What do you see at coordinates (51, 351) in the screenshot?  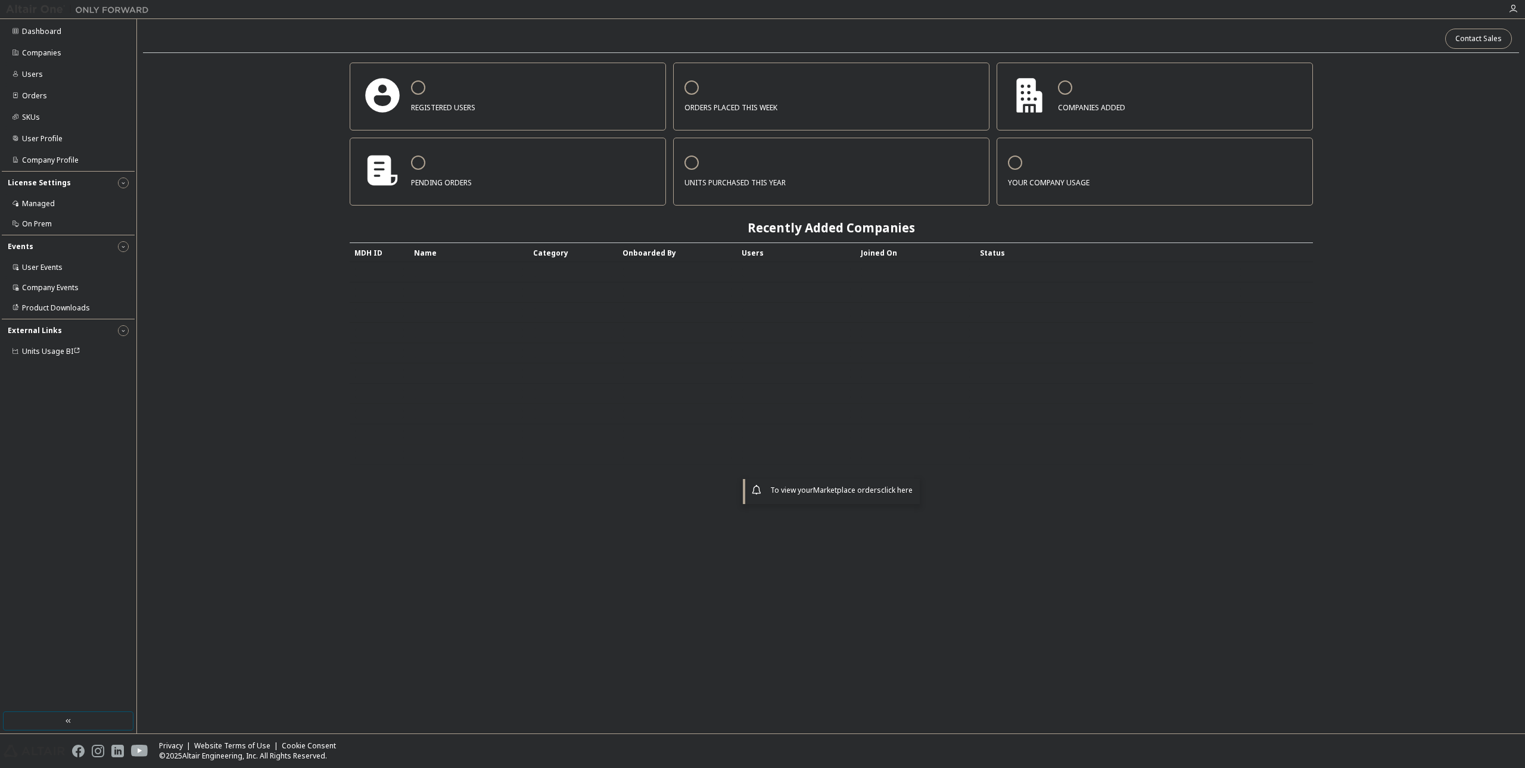 I see `span: Units Usage BI` at bounding box center [51, 351].